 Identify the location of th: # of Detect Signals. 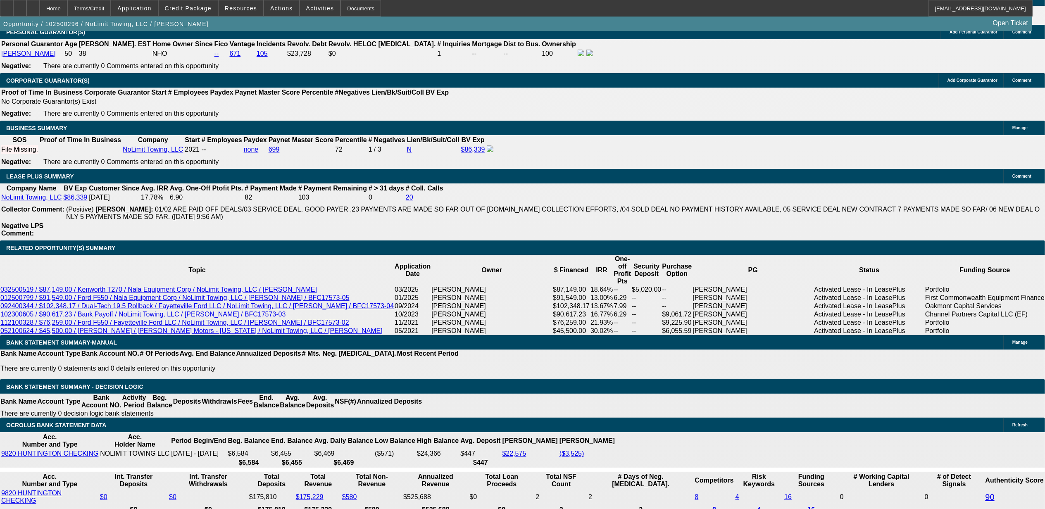
(954, 480).